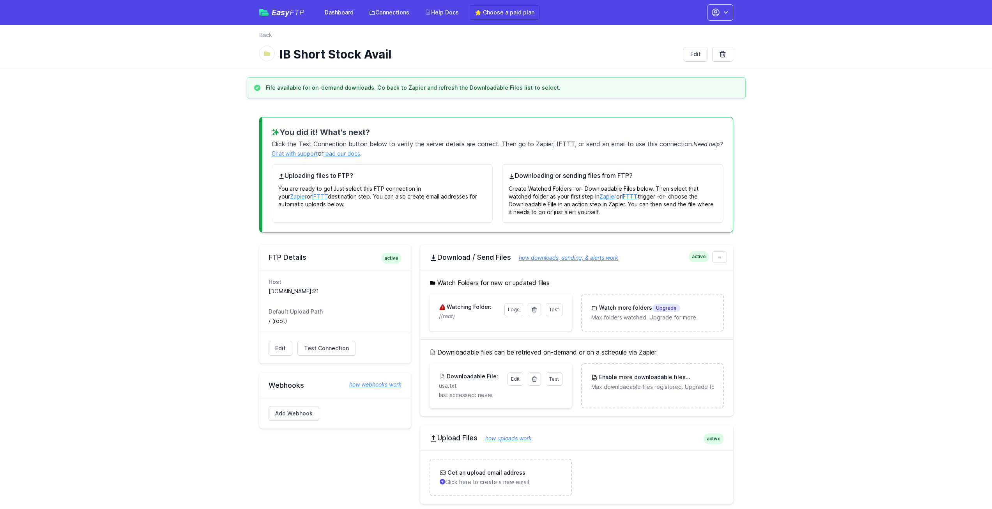 The image size is (992, 509). I want to click on a: EasyFTP, so click(282, 12).